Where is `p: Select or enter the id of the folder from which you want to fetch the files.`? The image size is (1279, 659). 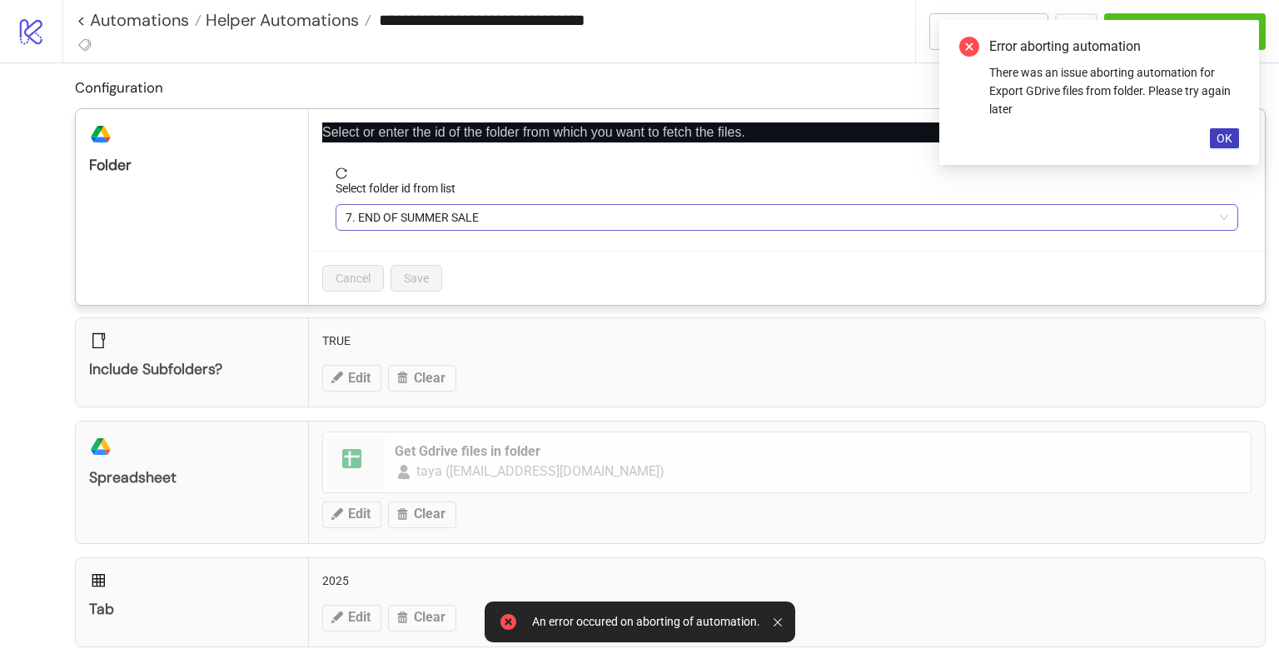 p: Select or enter the id of the folder from which you want to fetch the files. is located at coordinates (787, 132).